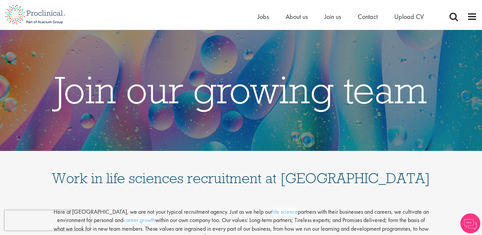  What do you see at coordinates (263, 17) in the screenshot?
I see `span: Jobs` at bounding box center [263, 17].